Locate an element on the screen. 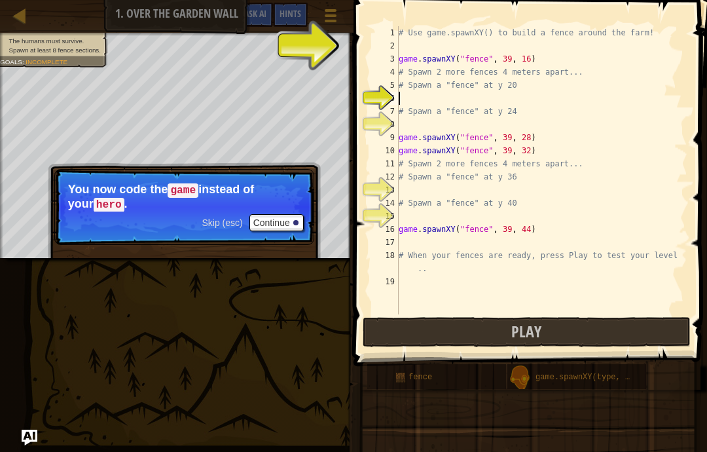 The width and height of the screenshot is (707, 452). span: Spawn at least 8 fence sections. is located at coordinates (54, 50).